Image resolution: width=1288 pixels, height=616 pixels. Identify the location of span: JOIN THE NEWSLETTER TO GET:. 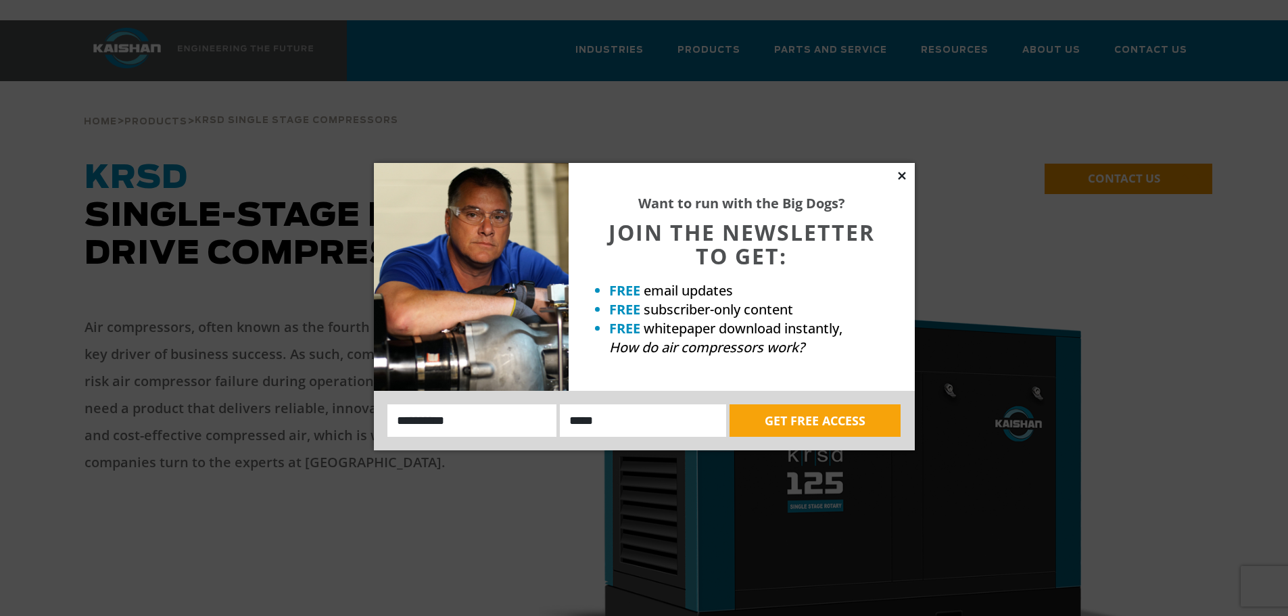
(742, 244).